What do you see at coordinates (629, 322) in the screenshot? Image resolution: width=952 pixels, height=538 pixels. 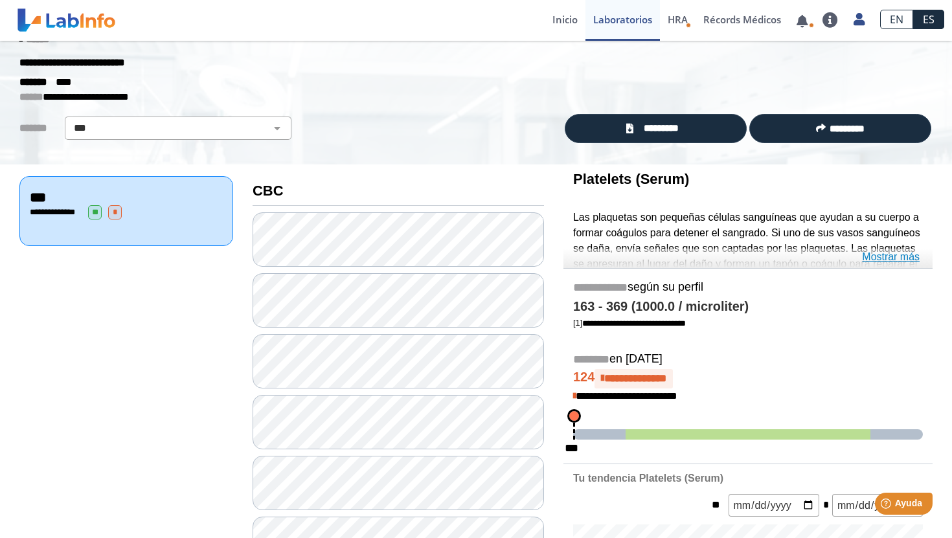 I see `a: [1]` at bounding box center [629, 322].